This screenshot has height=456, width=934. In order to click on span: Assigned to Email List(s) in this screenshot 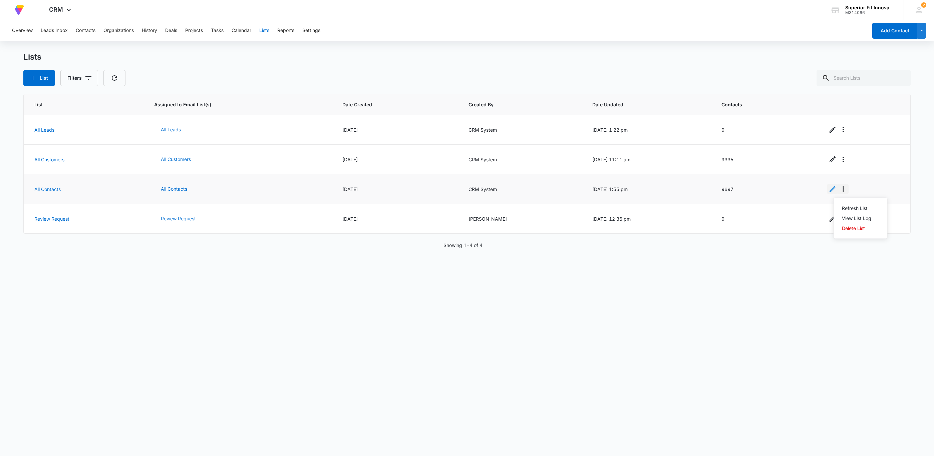, I will do `click(236, 104)`.